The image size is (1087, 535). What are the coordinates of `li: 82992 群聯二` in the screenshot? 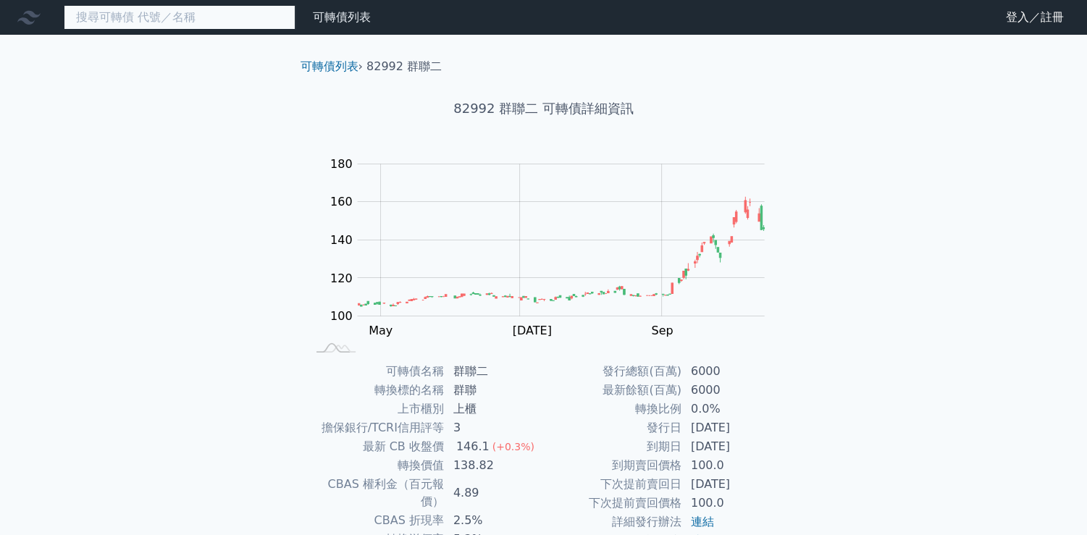 It's located at (404, 67).